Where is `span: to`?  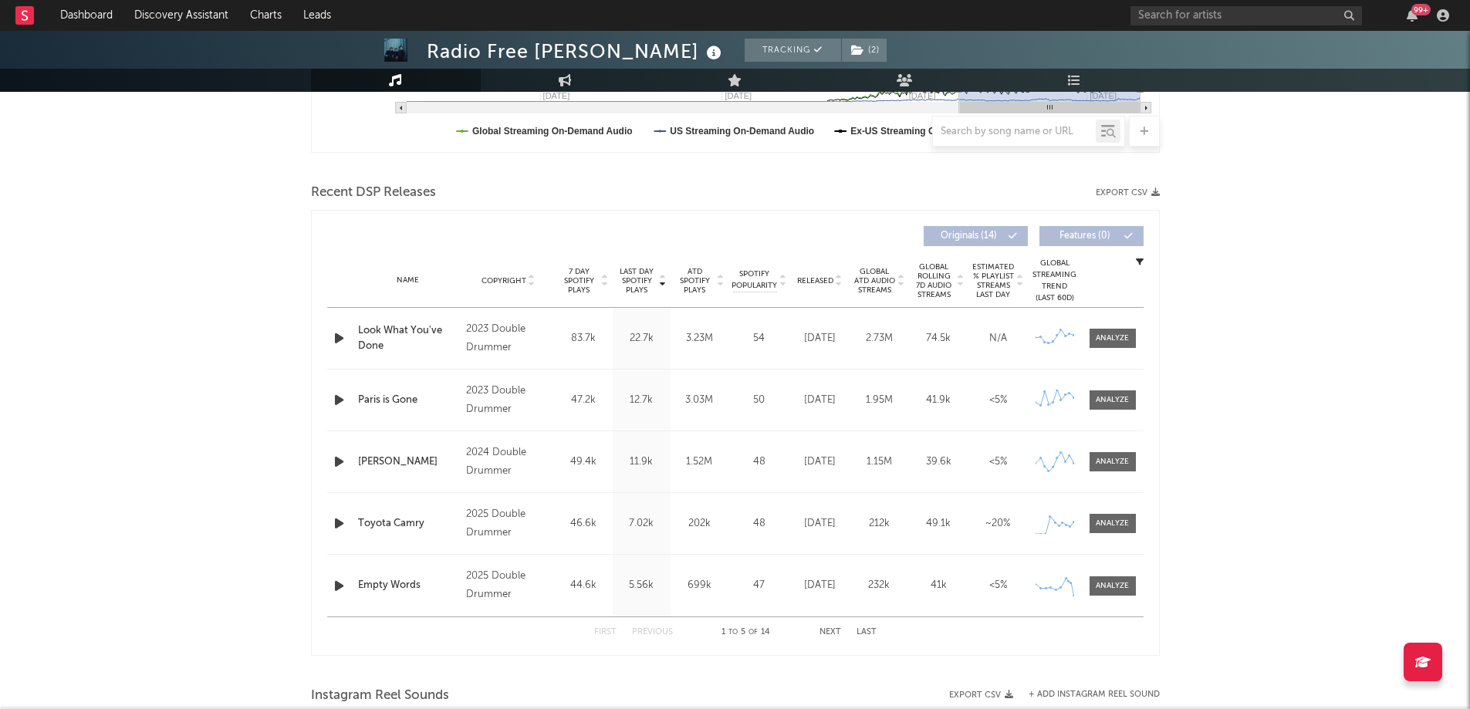 span: to is located at coordinates (733, 632).